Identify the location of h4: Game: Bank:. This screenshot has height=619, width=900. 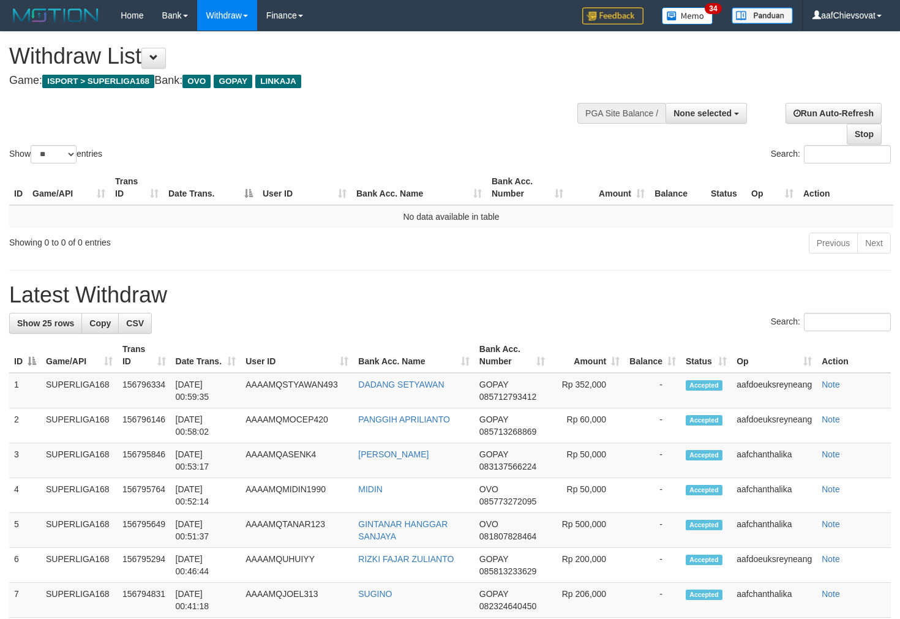
(298, 81).